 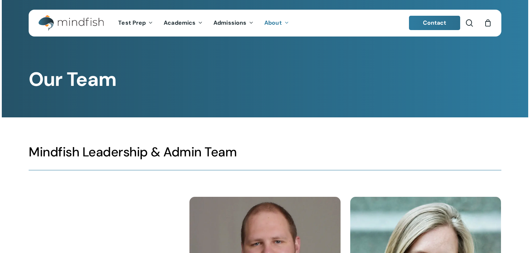 I want to click on a: Academics, so click(x=183, y=23).